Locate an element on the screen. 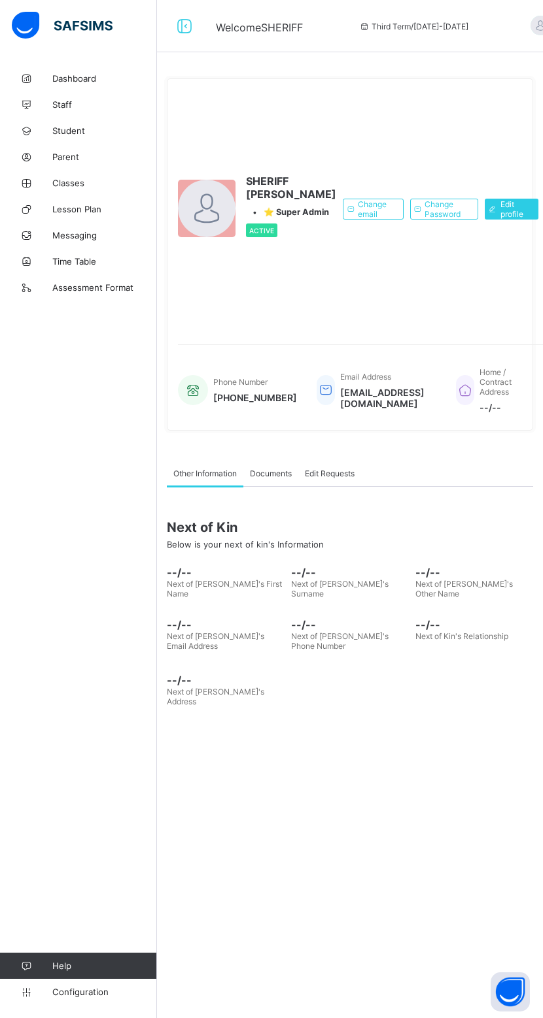  span: Dashboard is located at coordinates (105, 78).